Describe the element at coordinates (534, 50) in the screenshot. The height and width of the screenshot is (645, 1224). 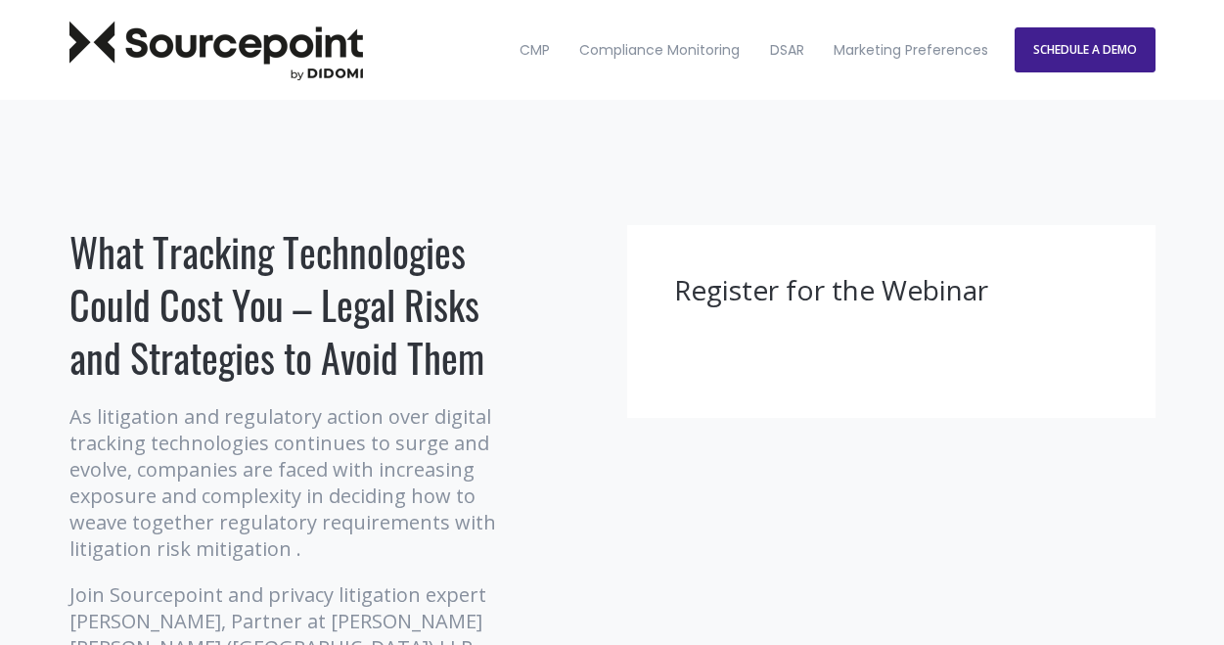
I see `a: CMP` at that location.